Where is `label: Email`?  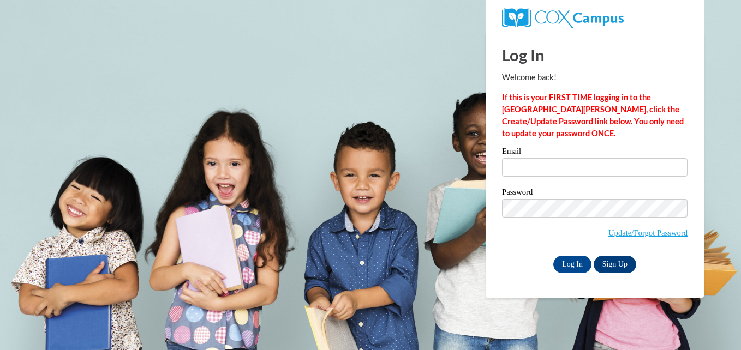
label: Email is located at coordinates (594, 153).